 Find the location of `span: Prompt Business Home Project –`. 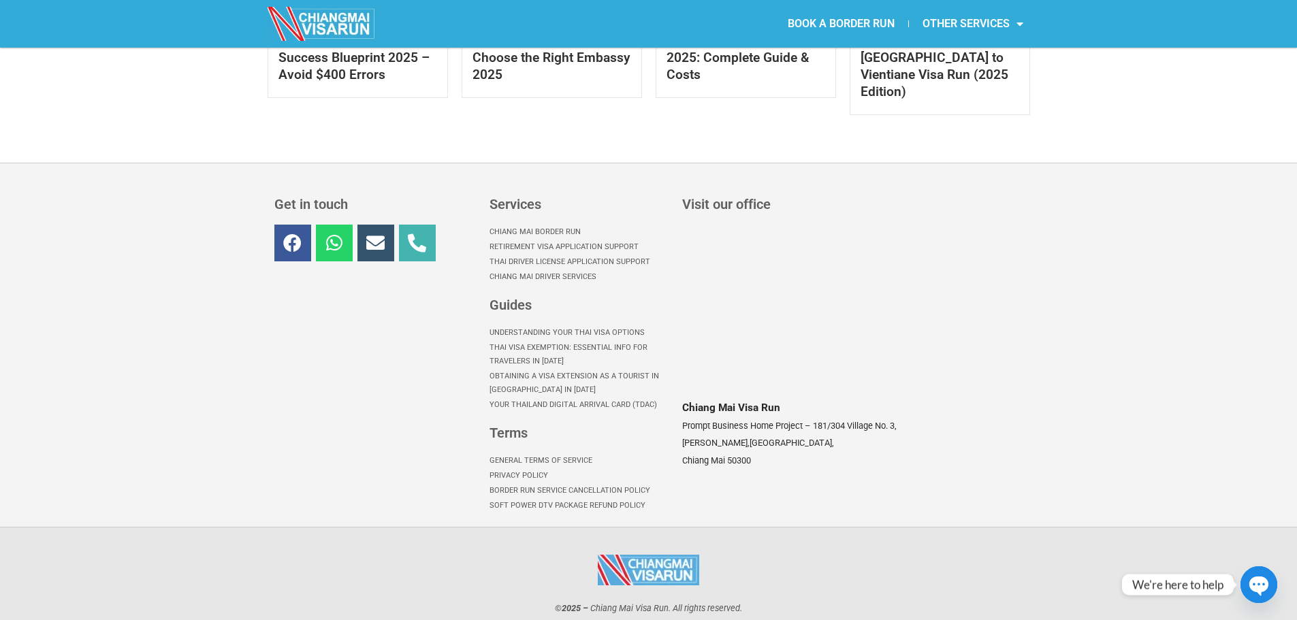

span: Prompt Business Home Project – is located at coordinates (746, 426).